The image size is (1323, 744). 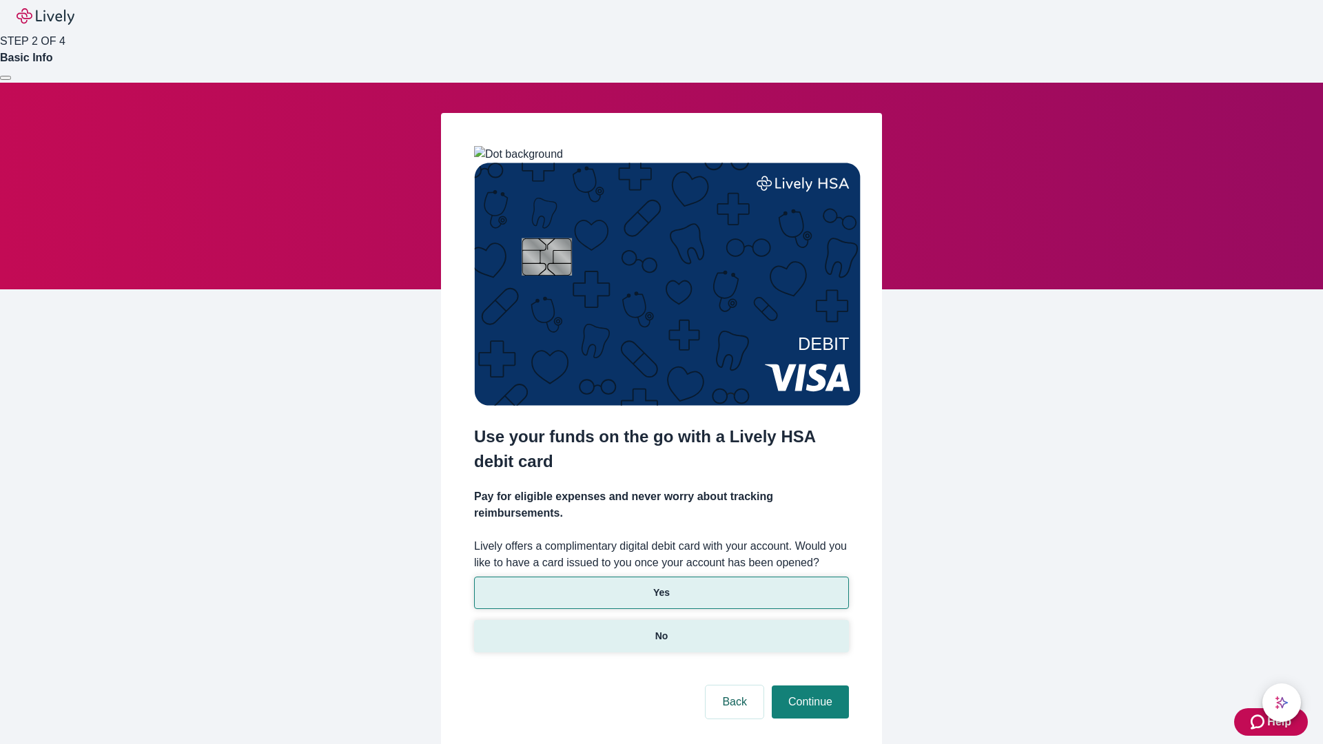 What do you see at coordinates (662, 449) in the screenshot?
I see `h2: Use your funds on the go with a Lively HSA debit card` at bounding box center [662, 449].